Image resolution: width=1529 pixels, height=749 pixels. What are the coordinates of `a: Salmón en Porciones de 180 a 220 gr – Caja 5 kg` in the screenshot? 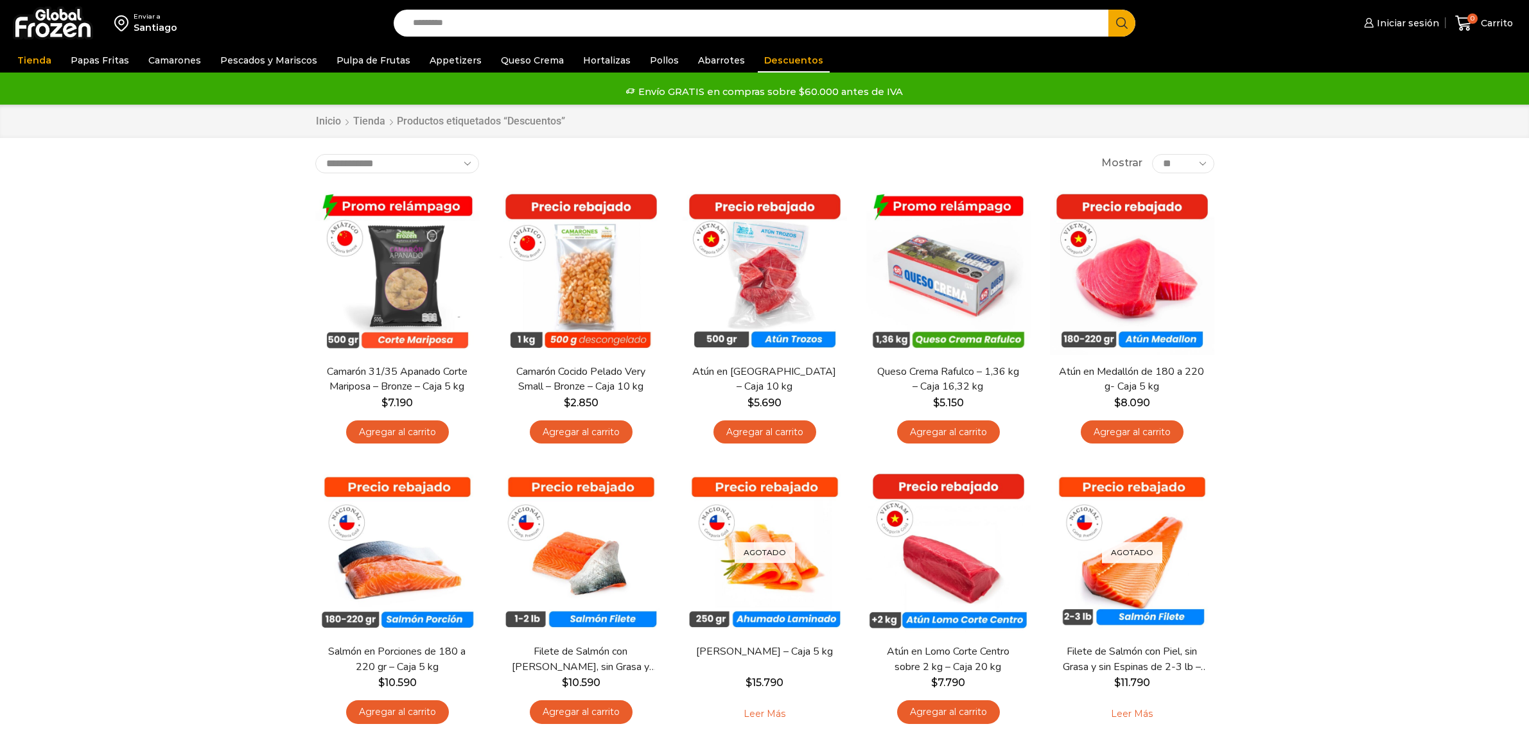 It's located at (397, 659).